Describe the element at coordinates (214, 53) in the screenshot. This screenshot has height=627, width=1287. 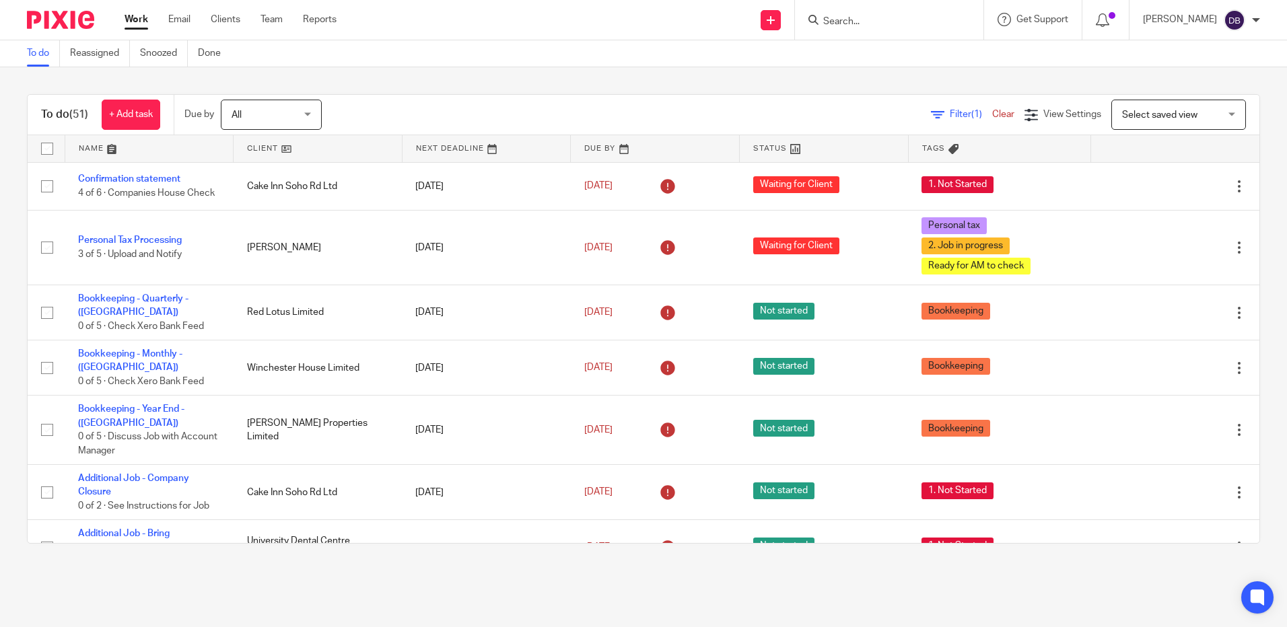
I see `a: Done` at that location.